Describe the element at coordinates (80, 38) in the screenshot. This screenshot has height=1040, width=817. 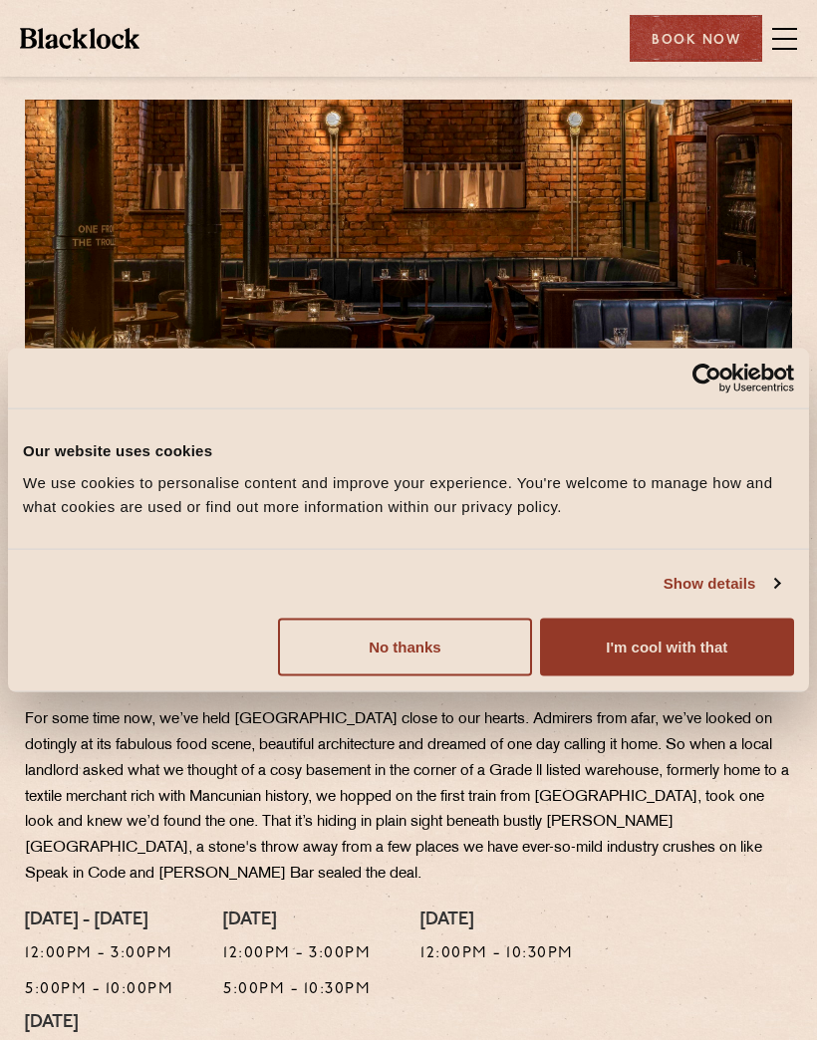
I see `img: BL_Textured_Logo-footer-cropped.svg` at that location.